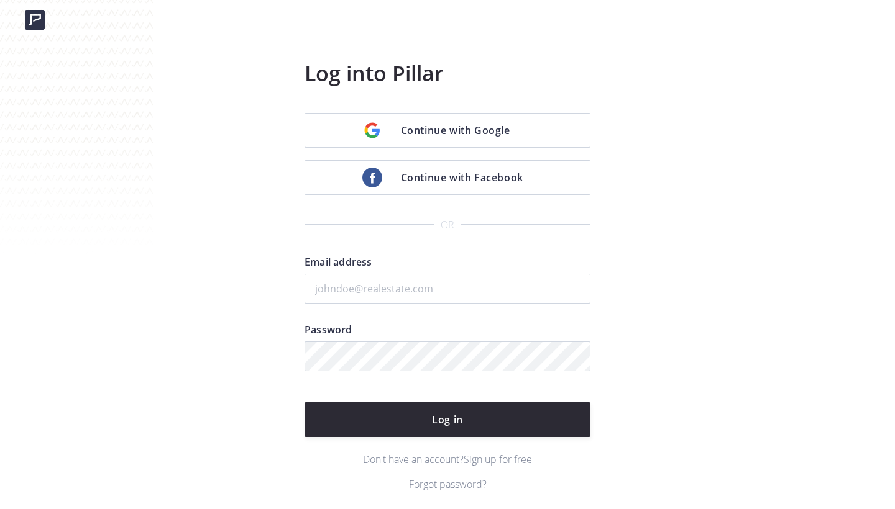 This screenshot has width=895, height=509. Describe the element at coordinates (447, 485) in the screenshot. I see `a: Forgot password?` at that location.